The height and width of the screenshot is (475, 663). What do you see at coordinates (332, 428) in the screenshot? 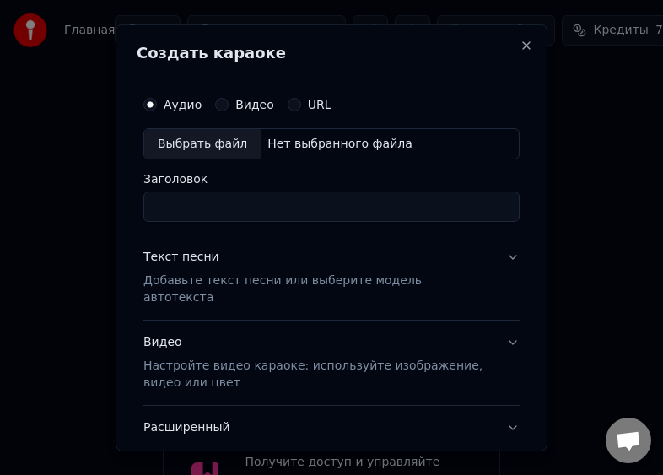
I see `button: Расширенный` at bounding box center [332, 428].